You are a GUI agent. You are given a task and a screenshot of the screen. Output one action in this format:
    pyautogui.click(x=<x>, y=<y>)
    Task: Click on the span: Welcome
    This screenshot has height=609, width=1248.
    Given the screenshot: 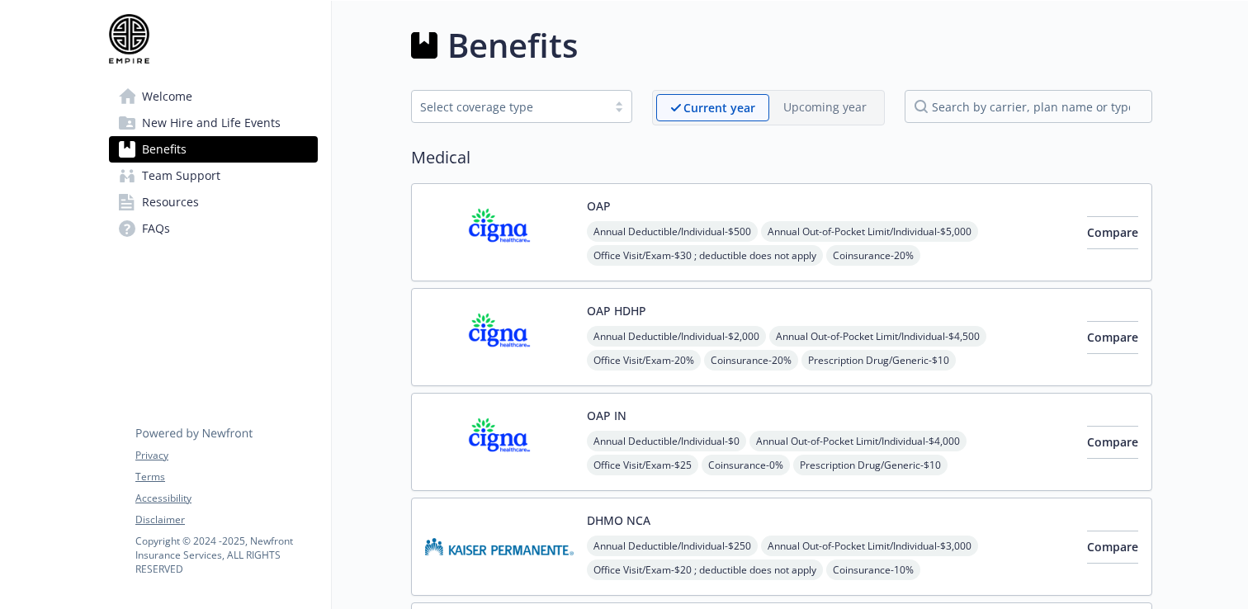 What is the action you would take?
    pyautogui.click(x=167, y=97)
    